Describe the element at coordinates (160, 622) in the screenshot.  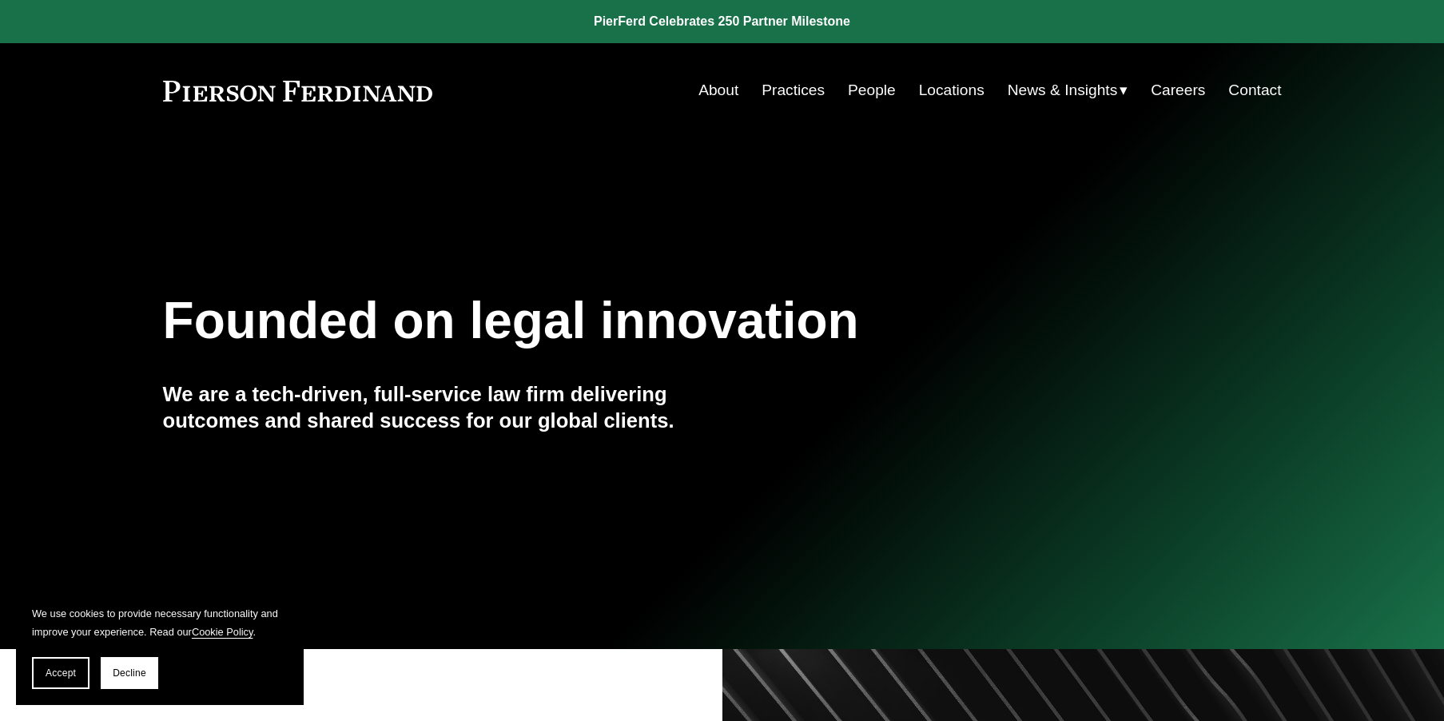
I see `p: We use cookies to provide necessary functionality and improve your experience. Read our .` at that location.